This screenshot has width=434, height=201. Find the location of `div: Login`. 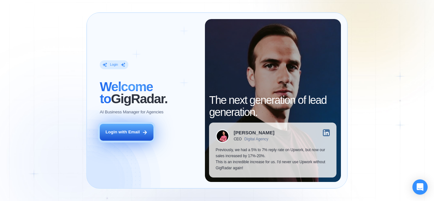

div: Login is located at coordinates (114, 65).